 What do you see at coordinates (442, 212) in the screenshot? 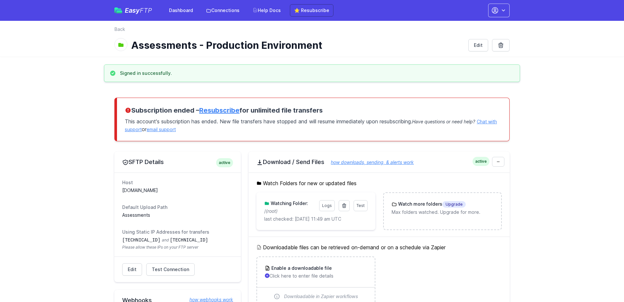
I see `p: Max folders watched. Upgrade for more.` at bounding box center [442, 212].